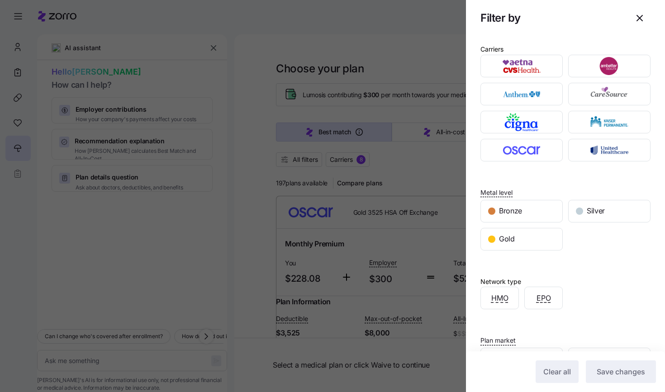  What do you see at coordinates (620, 372) in the screenshot?
I see `button: Save changes` at bounding box center [620, 372].